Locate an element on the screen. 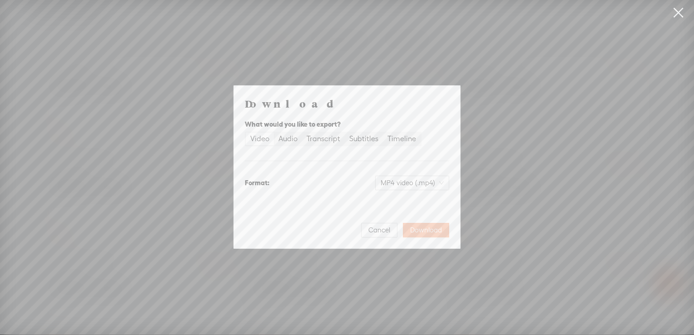 This screenshot has width=694, height=335. div: Audio is located at coordinates (288, 139).